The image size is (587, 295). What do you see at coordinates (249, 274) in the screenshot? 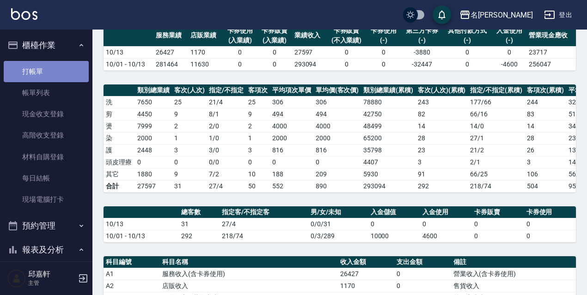
I see `td: 服務收入(含卡券使用)` at bounding box center [249, 274].